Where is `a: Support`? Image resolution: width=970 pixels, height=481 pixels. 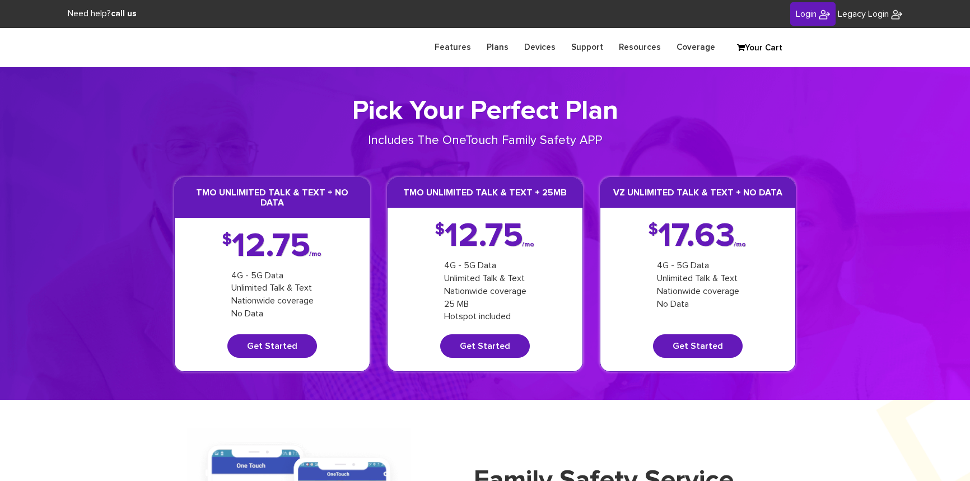 a: Support is located at coordinates (587, 47).